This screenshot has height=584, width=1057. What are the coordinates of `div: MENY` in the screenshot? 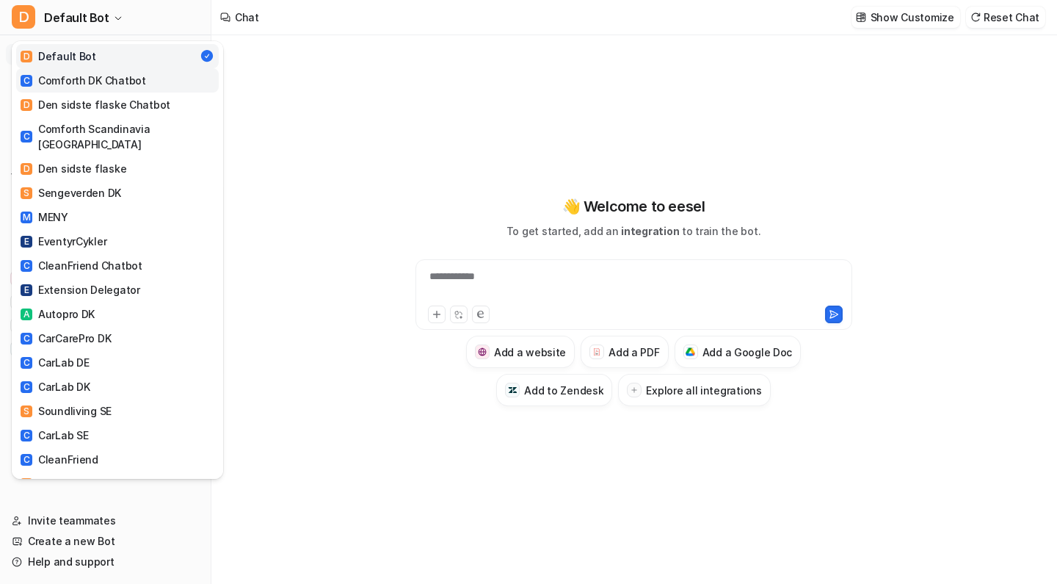 It's located at (44, 217).